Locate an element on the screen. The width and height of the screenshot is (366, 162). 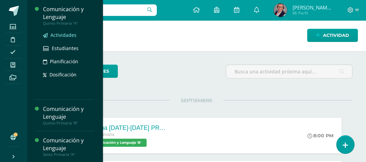
a: Estudiantes is located at coordinates (69, 48).